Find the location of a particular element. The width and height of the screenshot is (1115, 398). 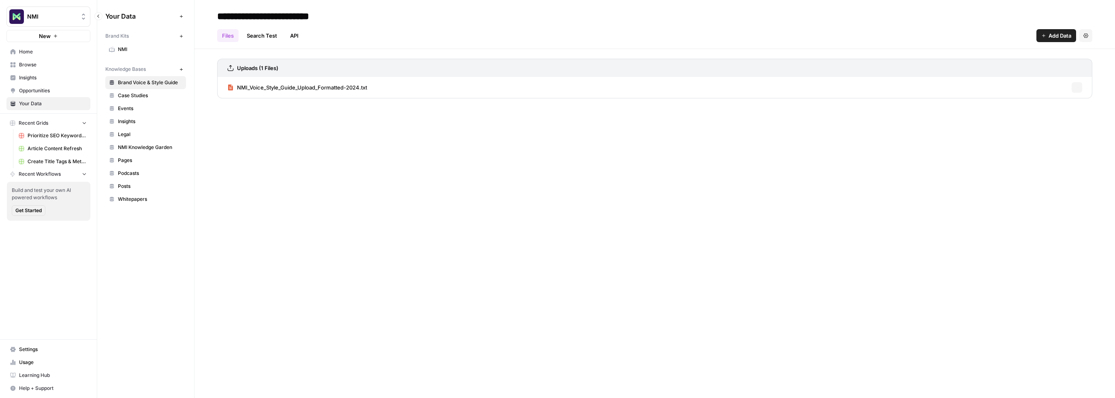

span: Pages is located at coordinates (150, 160).